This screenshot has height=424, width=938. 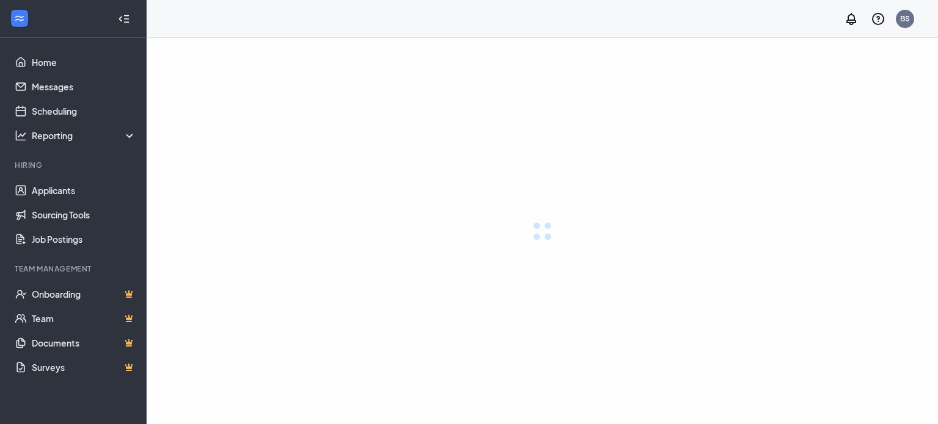 What do you see at coordinates (84, 87) in the screenshot?
I see `a: Messages` at bounding box center [84, 87].